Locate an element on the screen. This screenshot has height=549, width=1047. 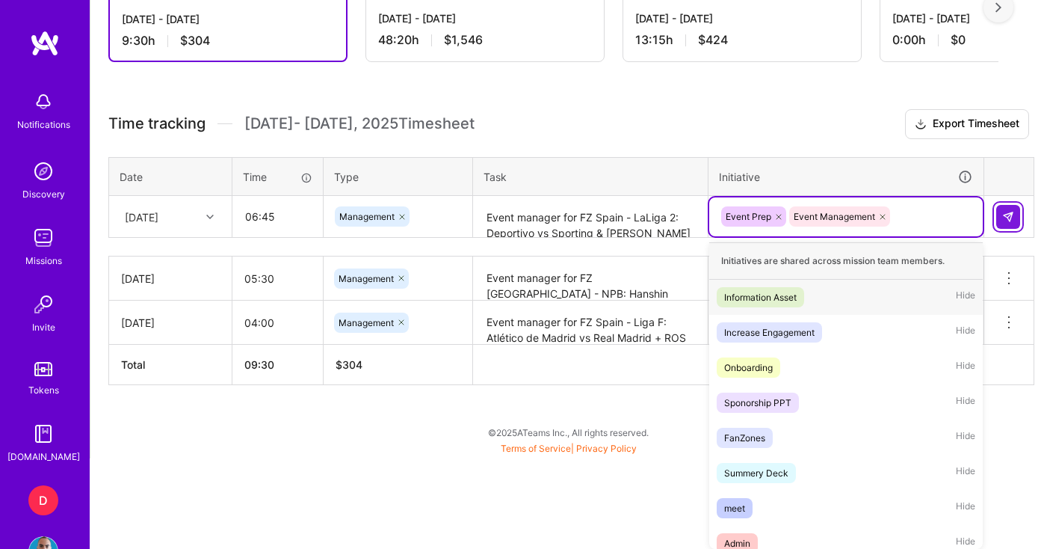
img: right is located at coordinates (998, 7).